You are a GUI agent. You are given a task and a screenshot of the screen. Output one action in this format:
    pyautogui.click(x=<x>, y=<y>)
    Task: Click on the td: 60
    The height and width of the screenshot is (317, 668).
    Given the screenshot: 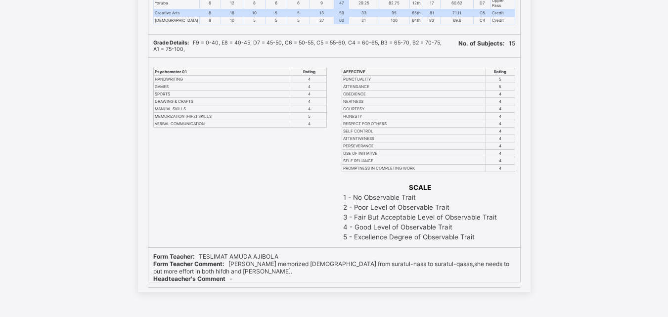 What is the action you would take?
    pyautogui.click(x=342, y=20)
    